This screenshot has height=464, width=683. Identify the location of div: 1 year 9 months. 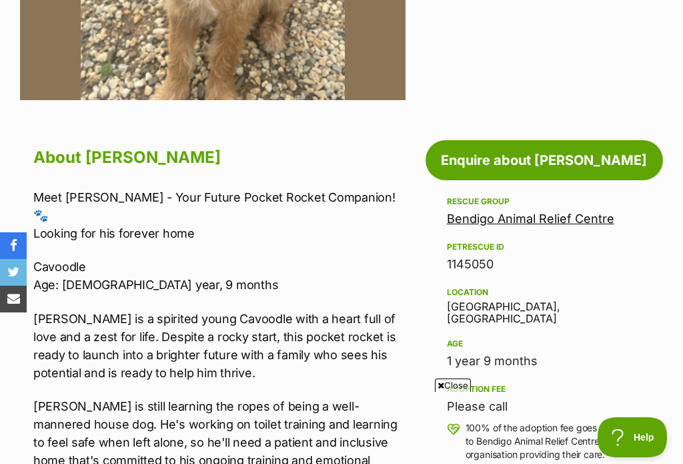
(544, 361).